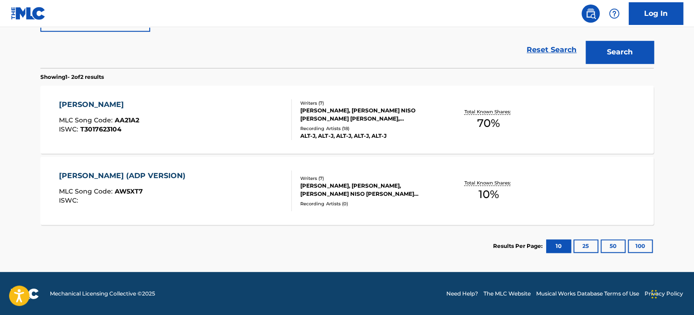  I want to click on span: T3017623104, so click(101, 129).